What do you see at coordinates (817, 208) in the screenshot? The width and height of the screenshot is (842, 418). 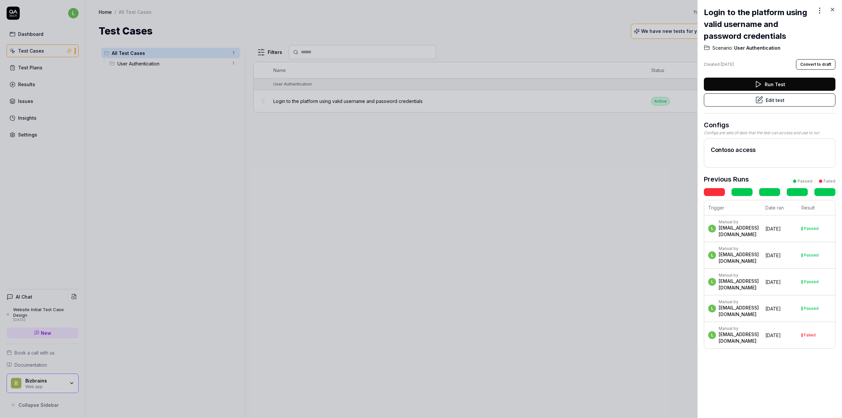 I see `th: Result` at bounding box center [817, 208].